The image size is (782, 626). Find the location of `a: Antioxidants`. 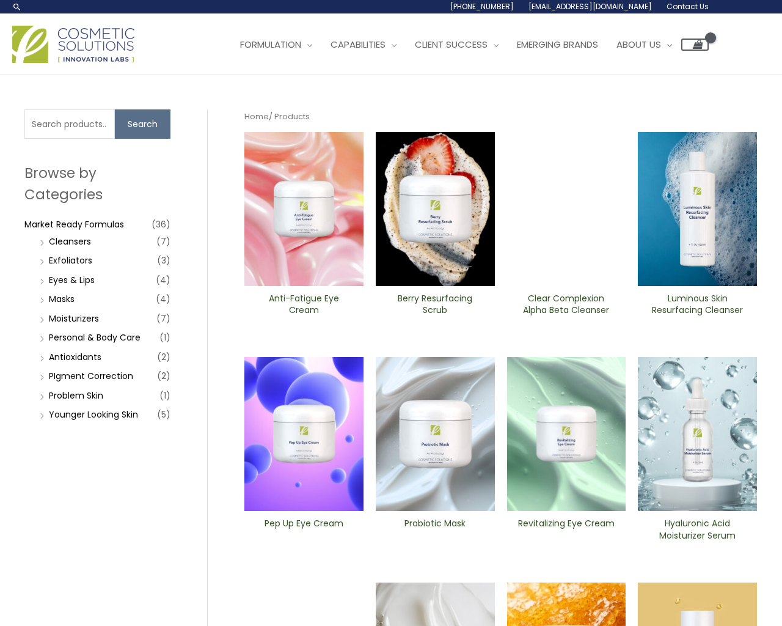

a: Antioxidants is located at coordinates (75, 357).